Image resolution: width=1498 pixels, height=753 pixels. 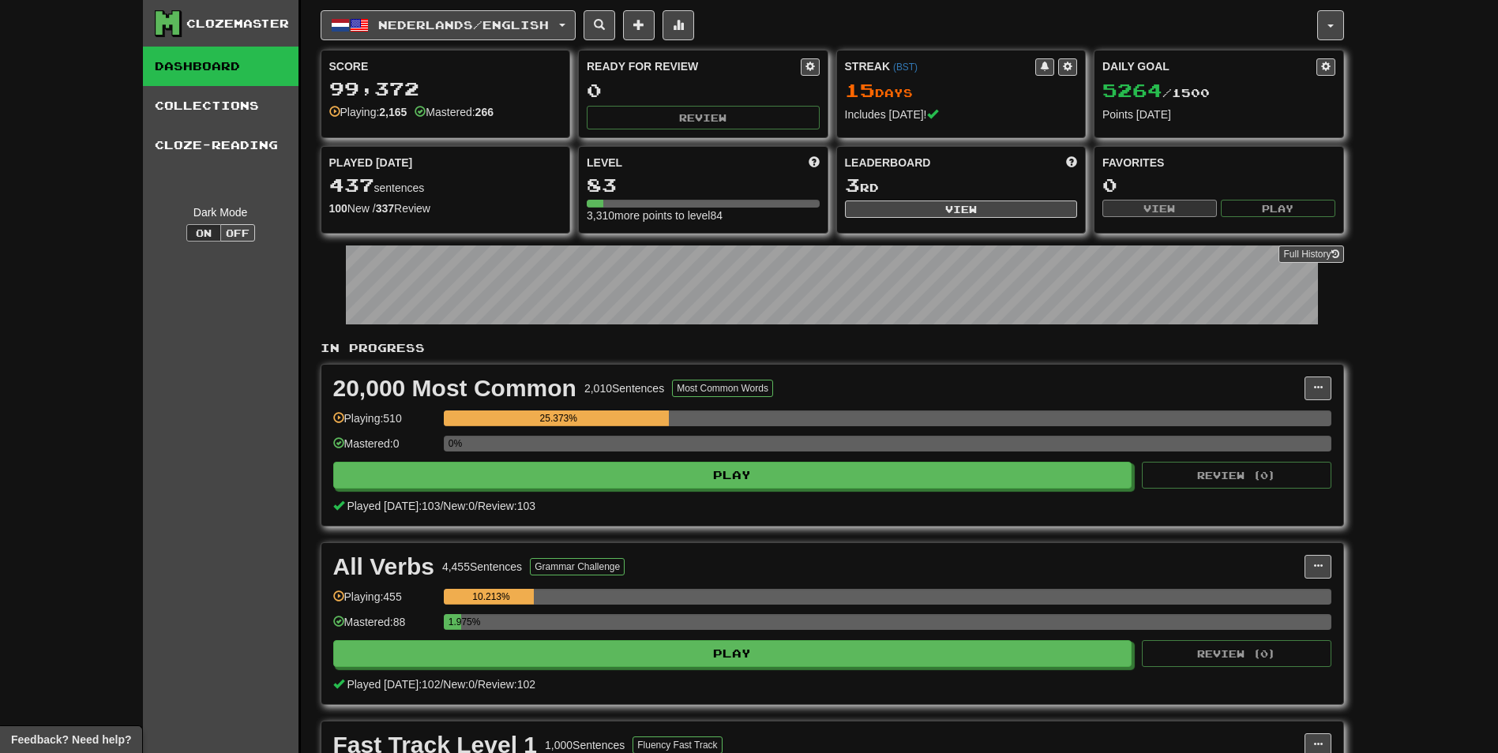 I want to click on button: Add sentence to collection, so click(x=639, y=25).